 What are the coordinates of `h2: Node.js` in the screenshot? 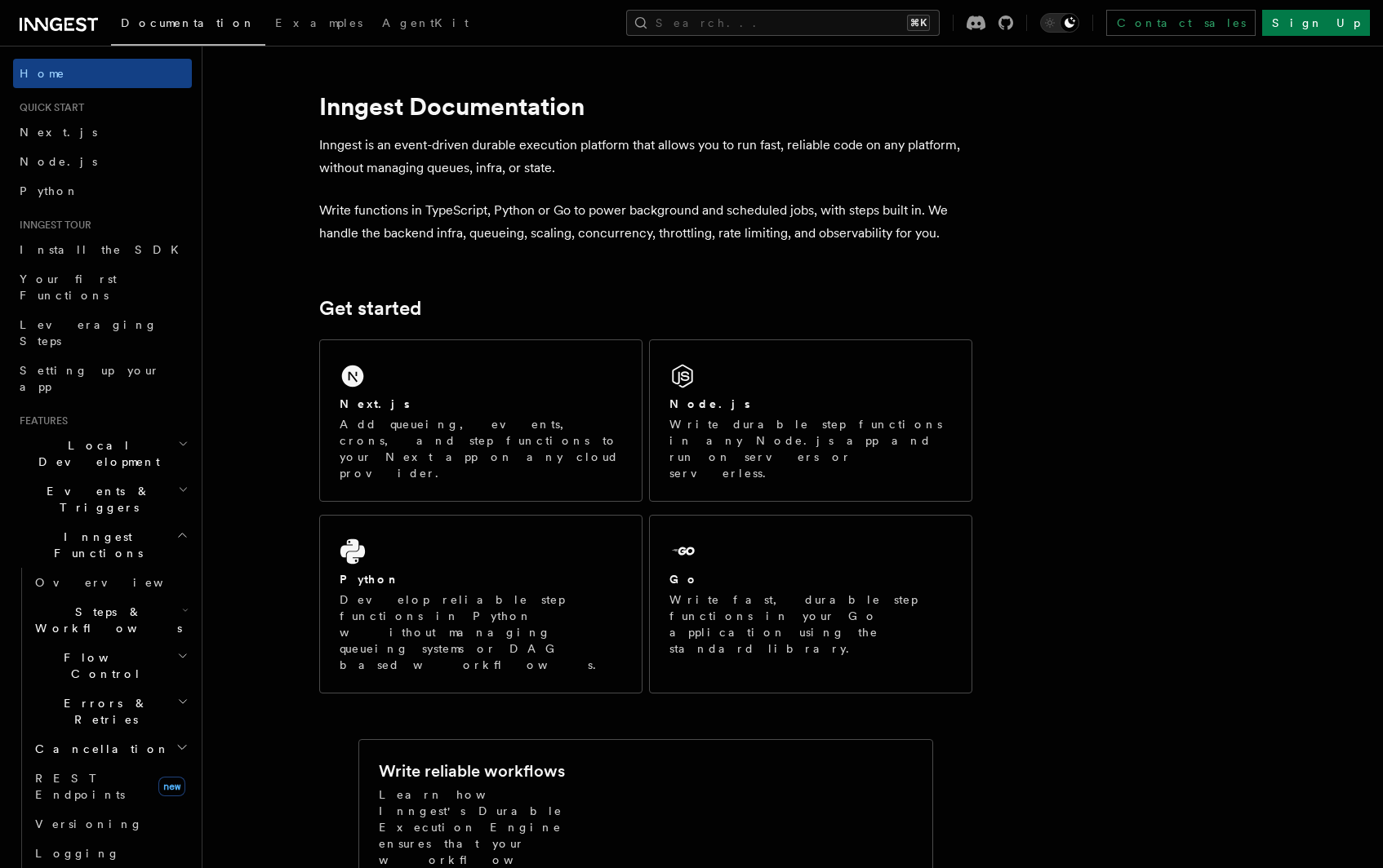 It's located at (709, 404).